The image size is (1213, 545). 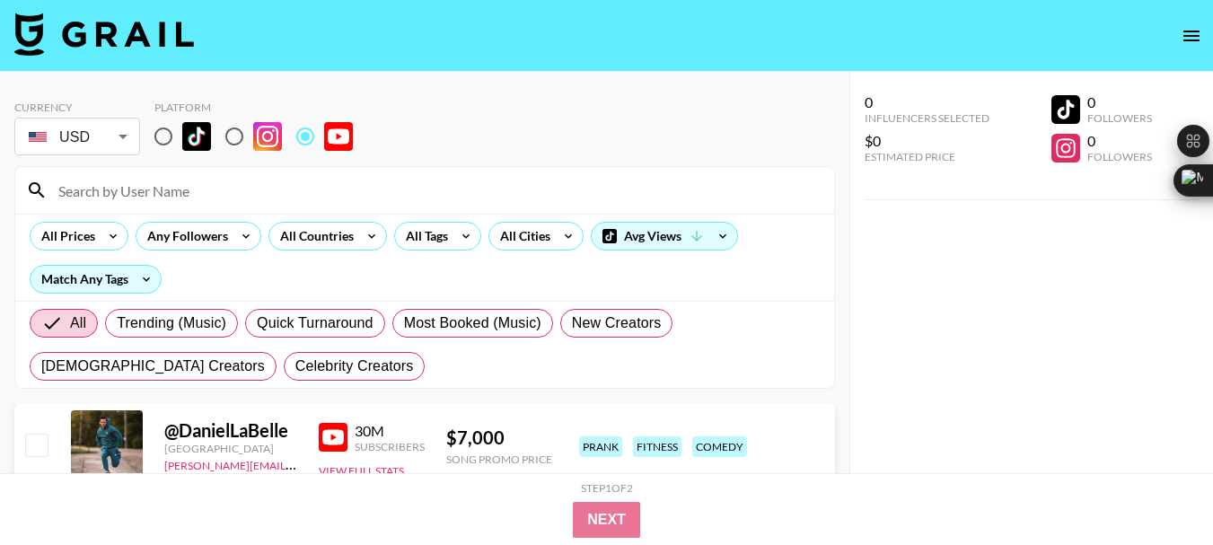 I want to click on img: TikTok, so click(x=197, y=136).